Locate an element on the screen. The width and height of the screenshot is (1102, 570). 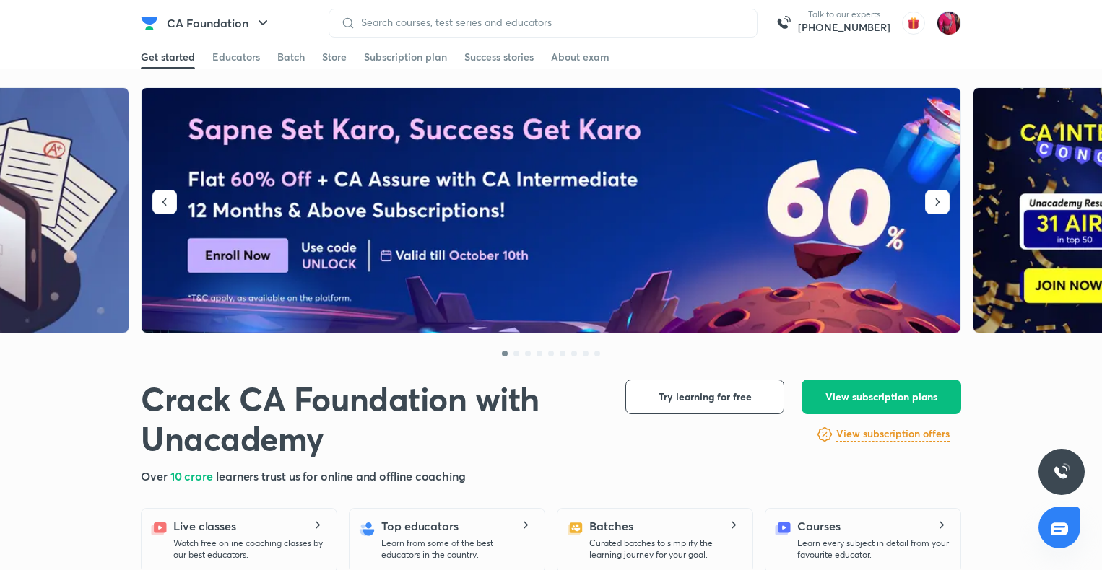
img: Company Logo is located at coordinates (149, 23).